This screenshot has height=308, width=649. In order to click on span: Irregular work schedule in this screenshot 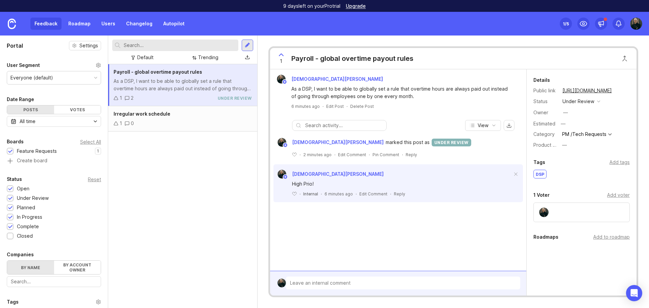, I will do `click(142, 114)`.